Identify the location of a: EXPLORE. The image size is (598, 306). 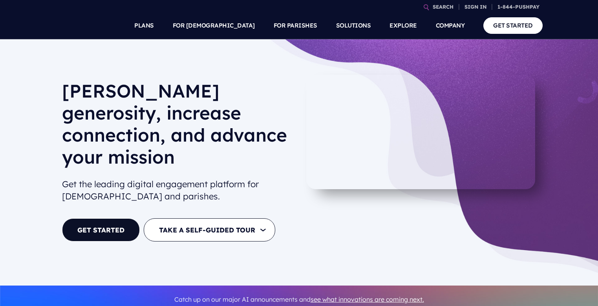
(403, 26).